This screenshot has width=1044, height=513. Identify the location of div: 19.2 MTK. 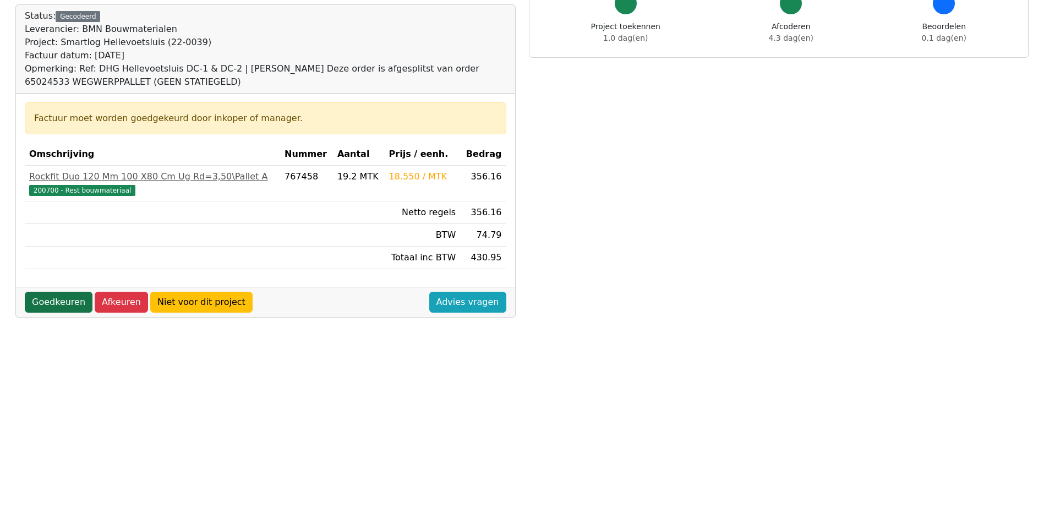
(359, 177).